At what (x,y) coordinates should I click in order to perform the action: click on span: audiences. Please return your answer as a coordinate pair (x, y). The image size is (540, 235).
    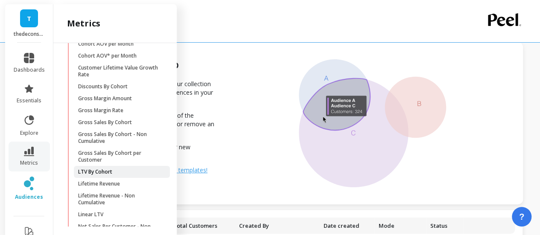
    Looking at the image, I should click on (29, 197).